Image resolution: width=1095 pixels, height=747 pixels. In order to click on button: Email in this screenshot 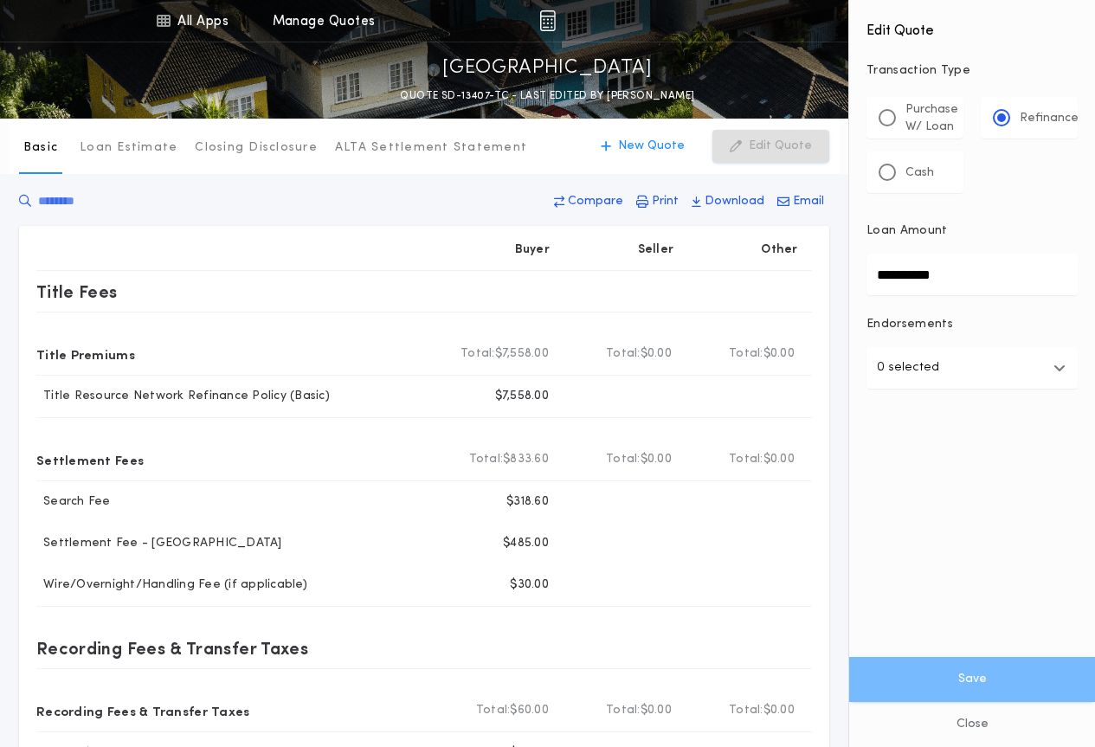, I will do `click(801, 202)`.